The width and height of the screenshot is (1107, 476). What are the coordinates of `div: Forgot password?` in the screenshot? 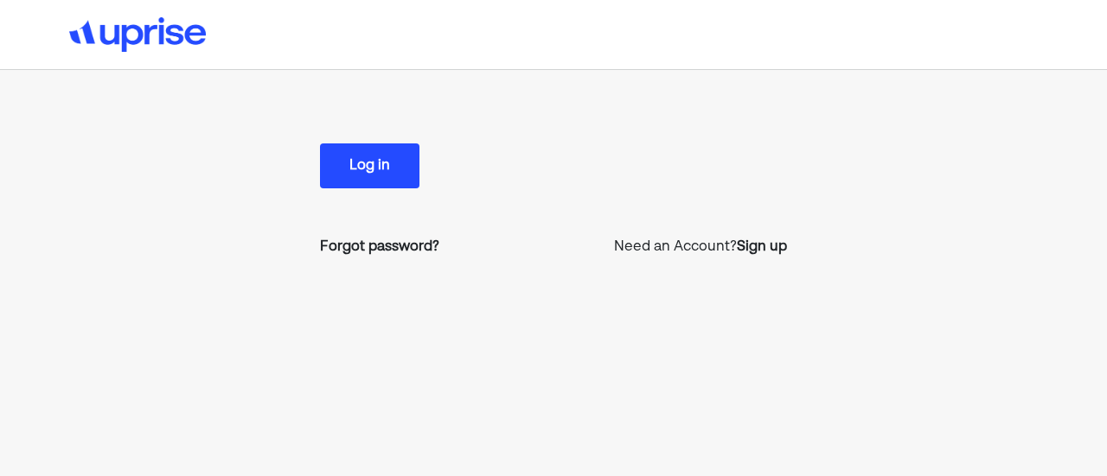 It's located at (380, 247).